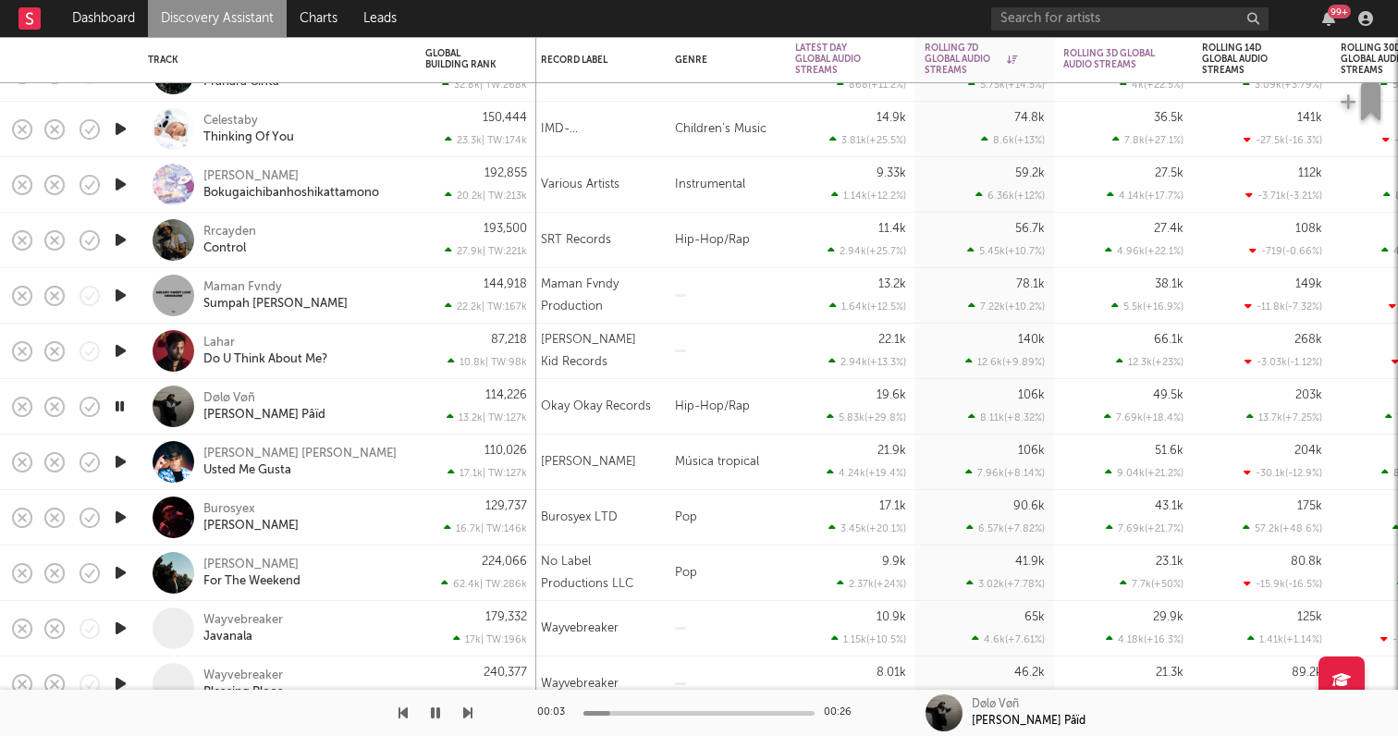 This screenshot has height=736, width=1398. What do you see at coordinates (1005, 472) in the screenshot?
I see `div: 7.96k ( +8.14 % )` at bounding box center [1005, 472].